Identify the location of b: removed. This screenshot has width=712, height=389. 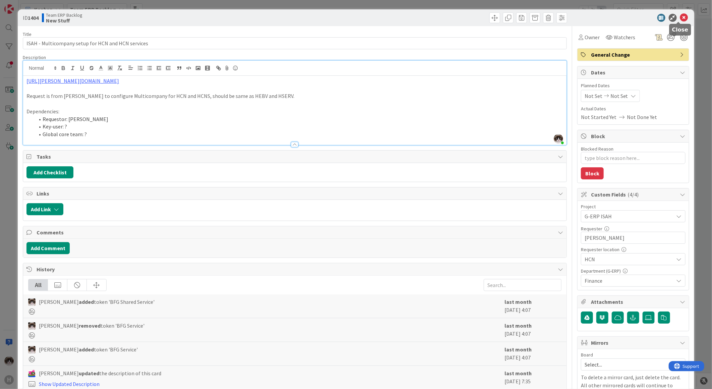
(90, 326).